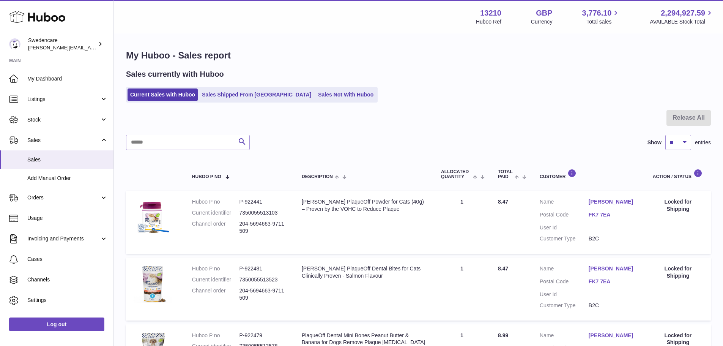  What do you see at coordinates (456, 174) in the screenshot?
I see `span: ALLOCATED Quantity` at bounding box center [456, 174].